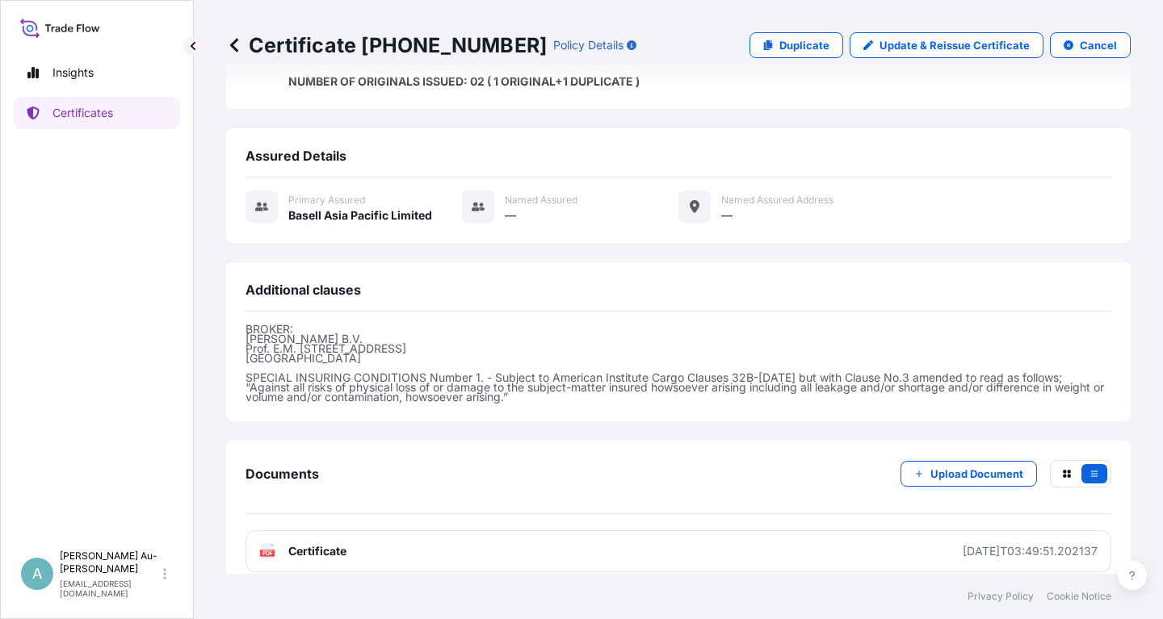  What do you see at coordinates (796, 45) in the screenshot?
I see `a: Duplicate` at bounding box center [796, 45].